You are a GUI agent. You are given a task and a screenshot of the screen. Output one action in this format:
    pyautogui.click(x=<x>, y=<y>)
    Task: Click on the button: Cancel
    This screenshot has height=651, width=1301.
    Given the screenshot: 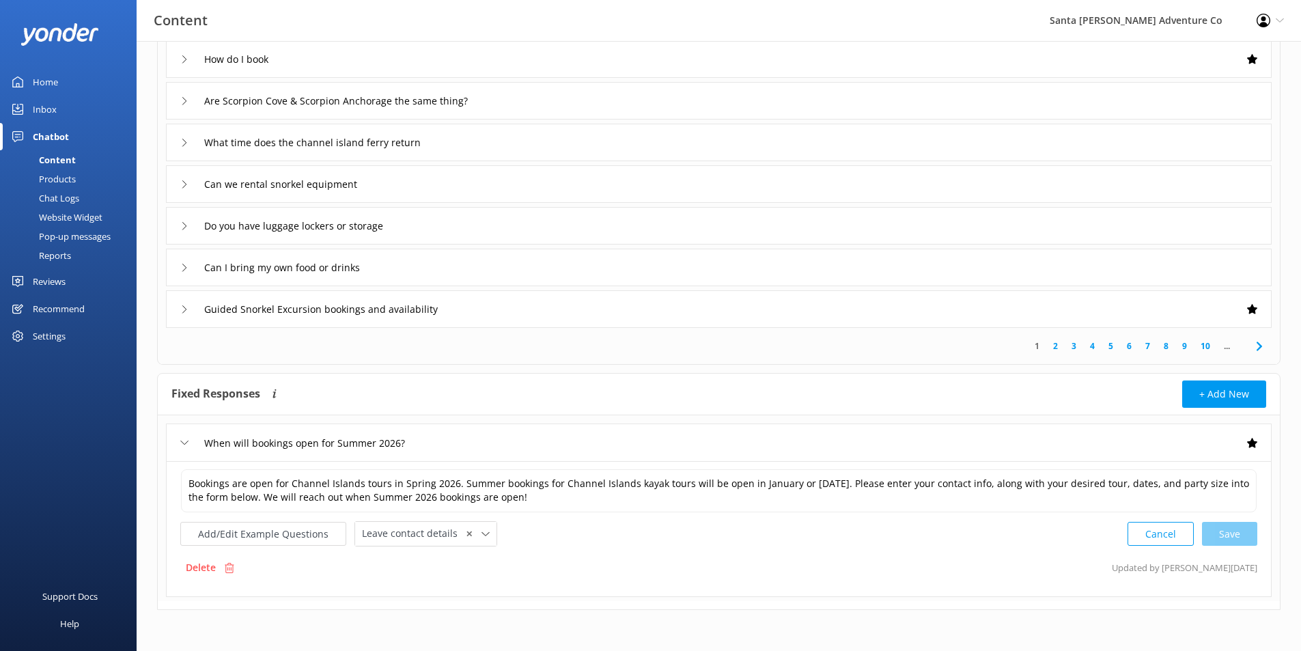 What is the action you would take?
    pyautogui.click(x=1160, y=533)
    